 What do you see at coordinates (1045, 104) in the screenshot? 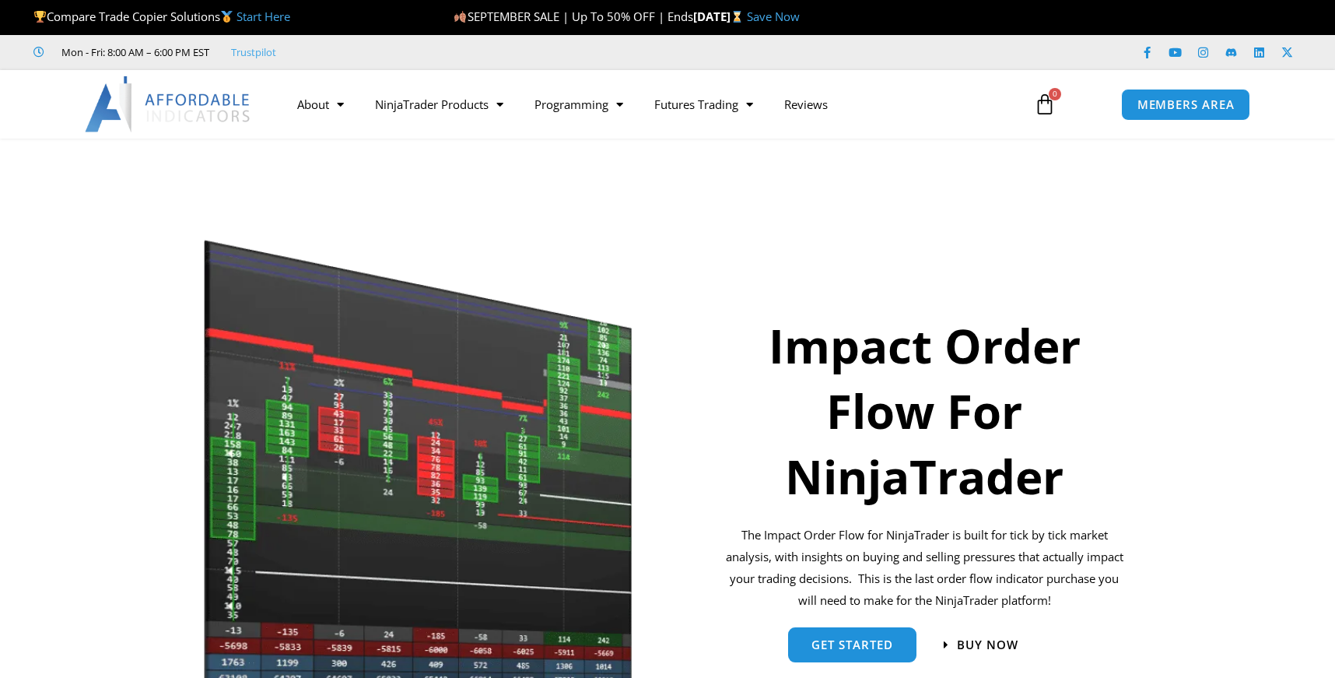
I see `a: 0` at bounding box center [1045, 104].